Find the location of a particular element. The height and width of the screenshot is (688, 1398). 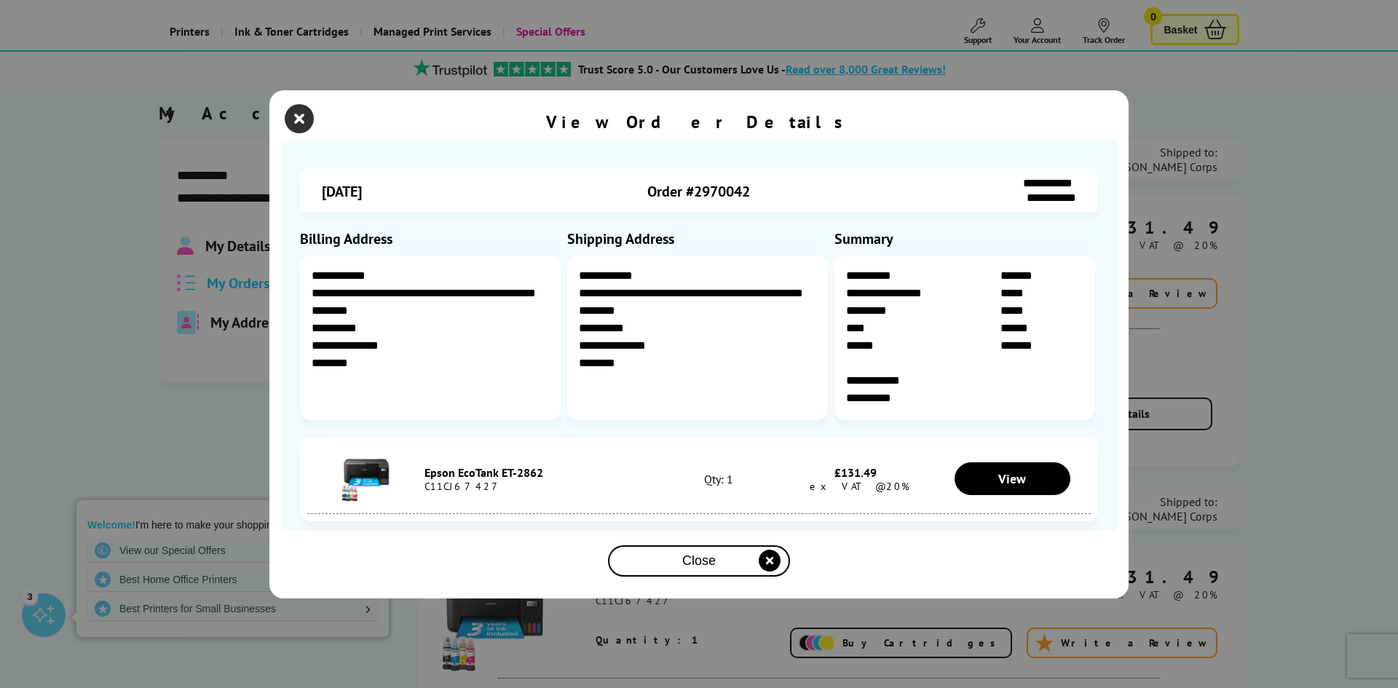

div: Summary is located at coordinates (966, 239).